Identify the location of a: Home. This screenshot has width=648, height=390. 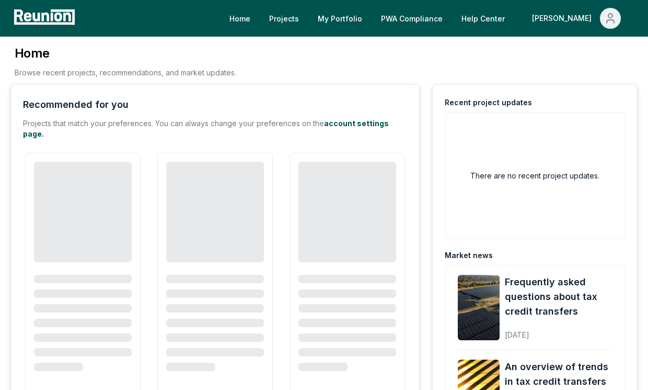
(240, 18).